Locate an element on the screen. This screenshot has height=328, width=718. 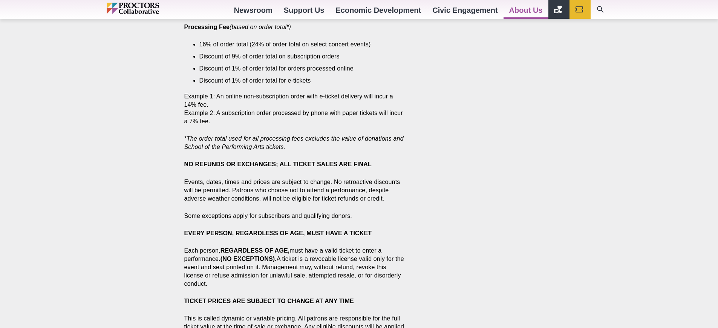
strong: Processing Fee is located at coordinates (207, 27).